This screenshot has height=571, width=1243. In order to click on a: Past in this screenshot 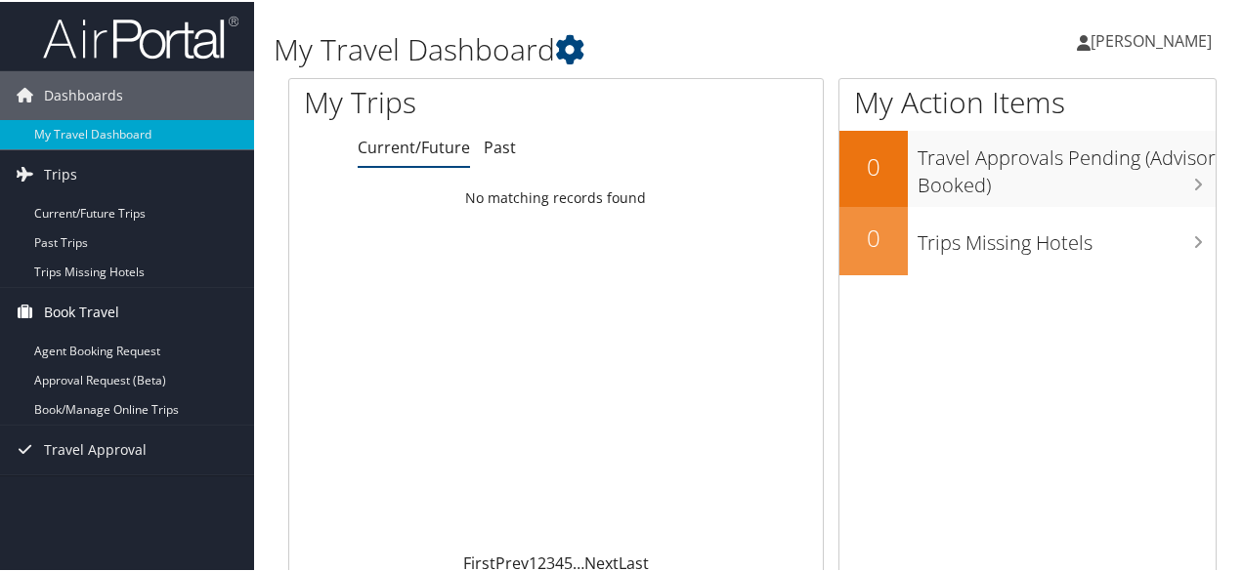, I will do `click(499, 146)`.